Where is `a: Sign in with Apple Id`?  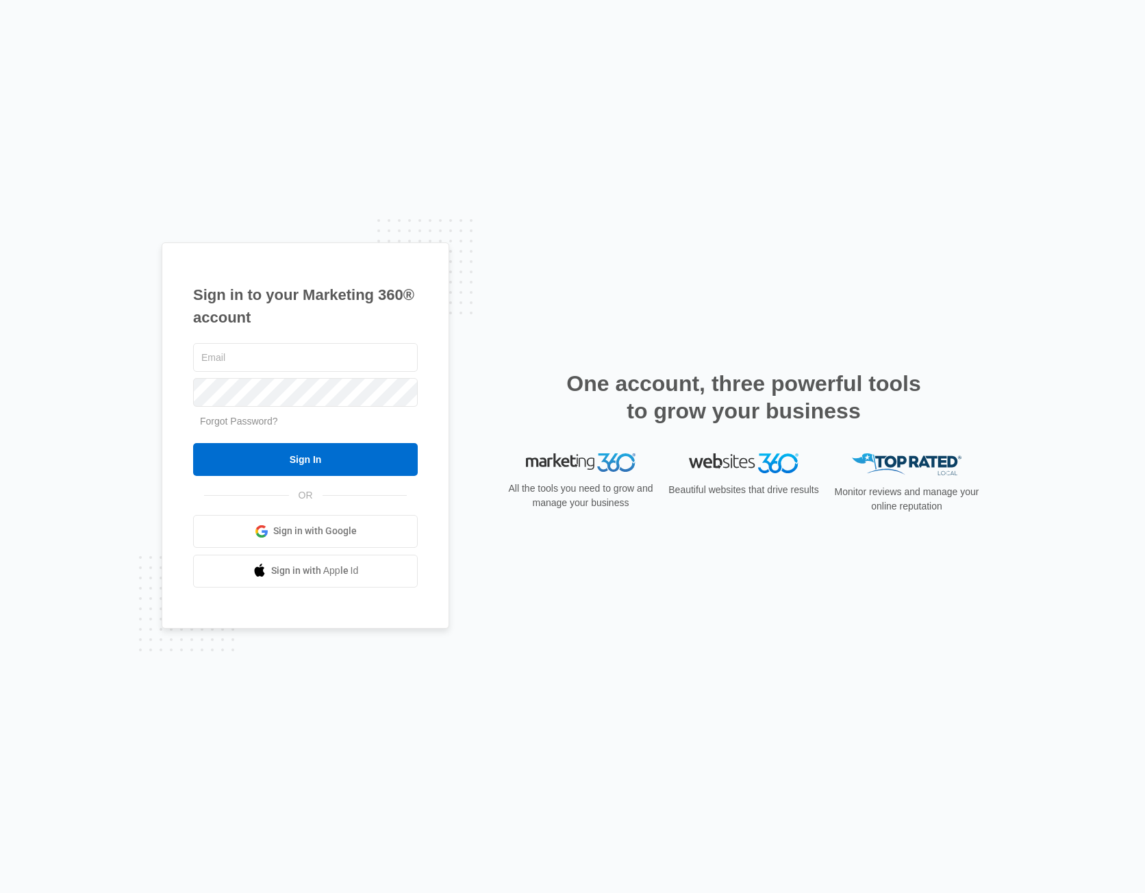 a: Sign in with Apple Id is located at coordinates (305, 571).